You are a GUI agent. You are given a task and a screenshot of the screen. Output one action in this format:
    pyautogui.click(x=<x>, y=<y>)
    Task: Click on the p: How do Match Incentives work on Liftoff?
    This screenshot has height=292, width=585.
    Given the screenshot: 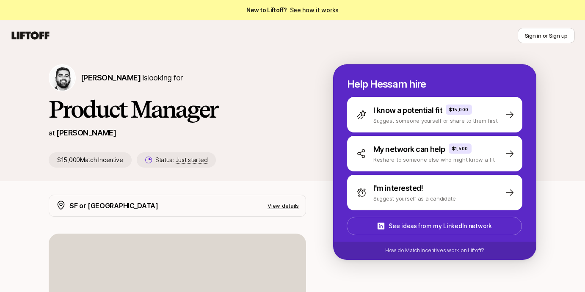 What is the action you would take?
    pyautogui.click(x=435, y=251)
    